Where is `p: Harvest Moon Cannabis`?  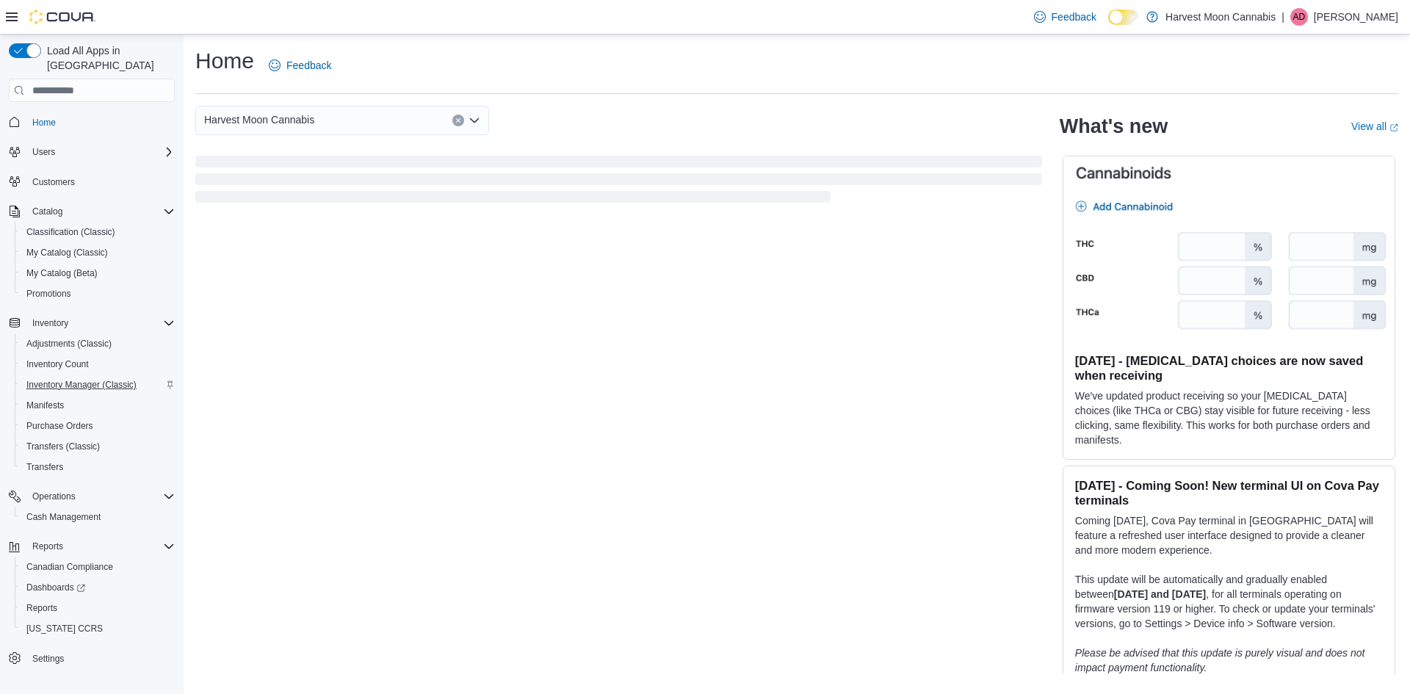 p: Harvest Moon Cannabis is located at coordinates (1220, 17).